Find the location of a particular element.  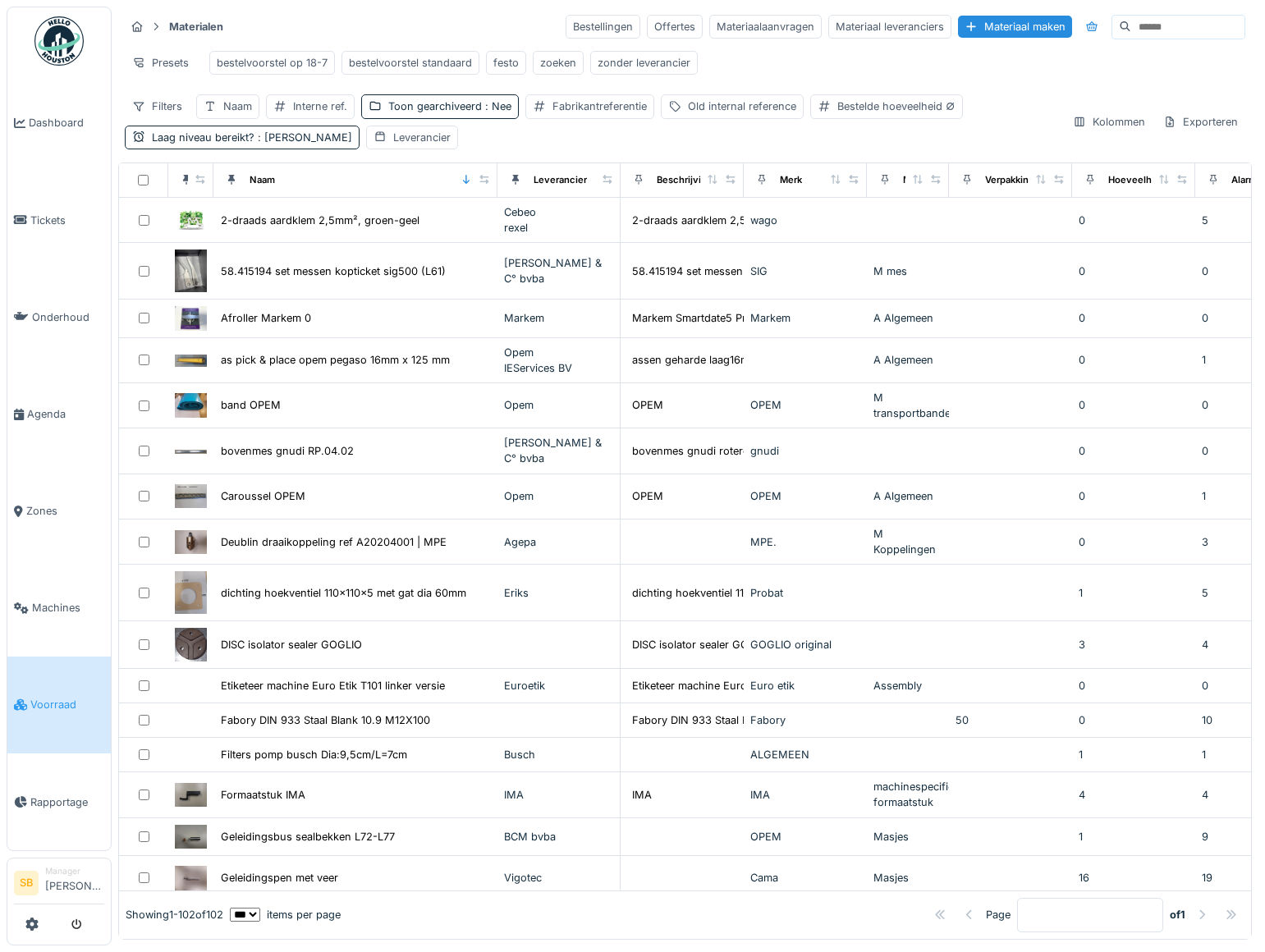

div: Markem is located at coordinates (806, 318).